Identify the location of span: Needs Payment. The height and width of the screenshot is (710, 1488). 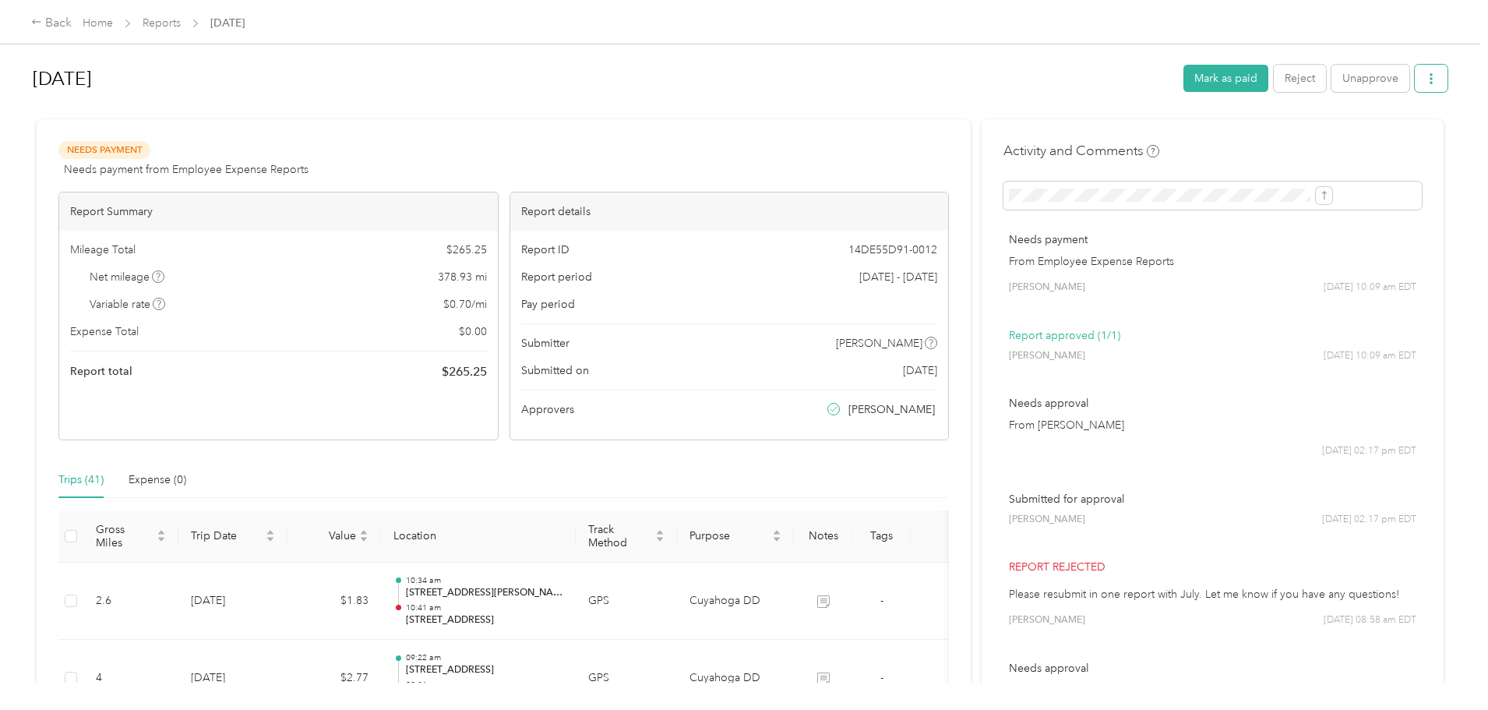
(104, 150).